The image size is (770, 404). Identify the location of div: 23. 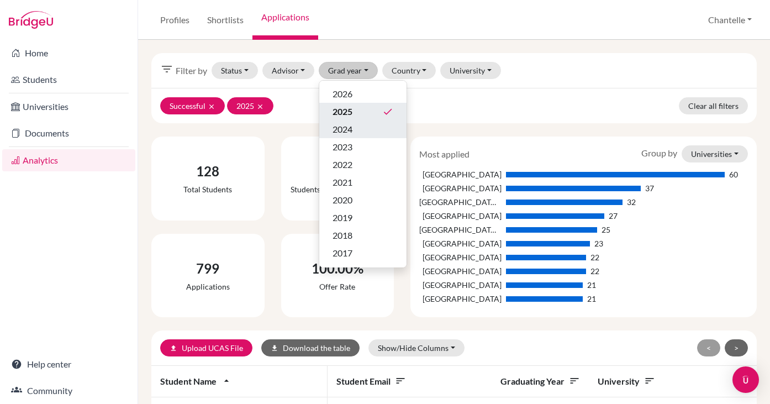
(598, 243).